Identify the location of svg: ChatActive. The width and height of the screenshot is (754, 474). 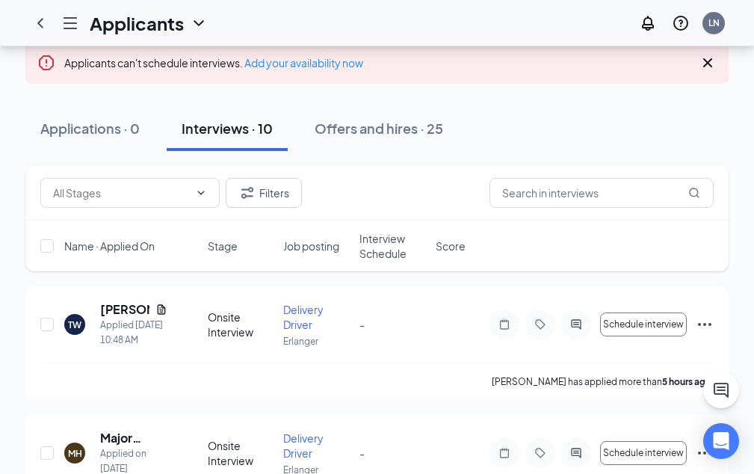
(721, 390).